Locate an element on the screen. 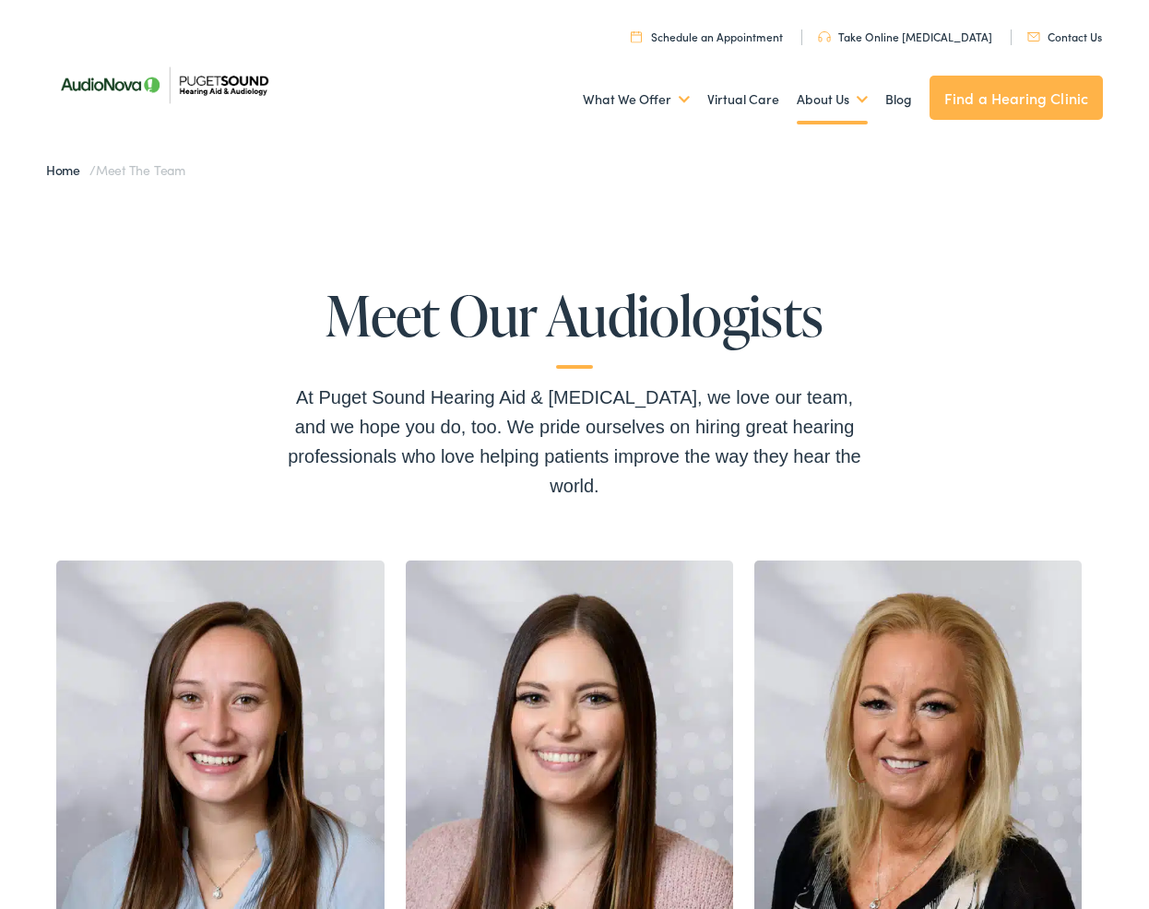 The height and width of the screenshot is (909, 1149). a: Virtual Care is located at coordinates (743, 100).